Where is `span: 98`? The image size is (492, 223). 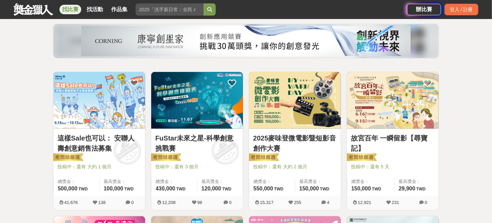
span: 98 is located at coordinates (200, 203).